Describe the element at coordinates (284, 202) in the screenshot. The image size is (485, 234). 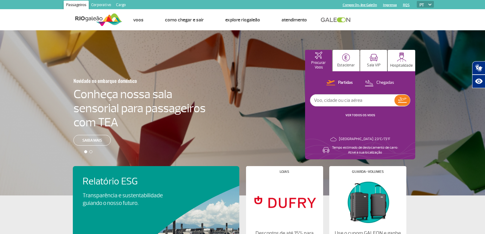
I see `img: Lojas` at that location.